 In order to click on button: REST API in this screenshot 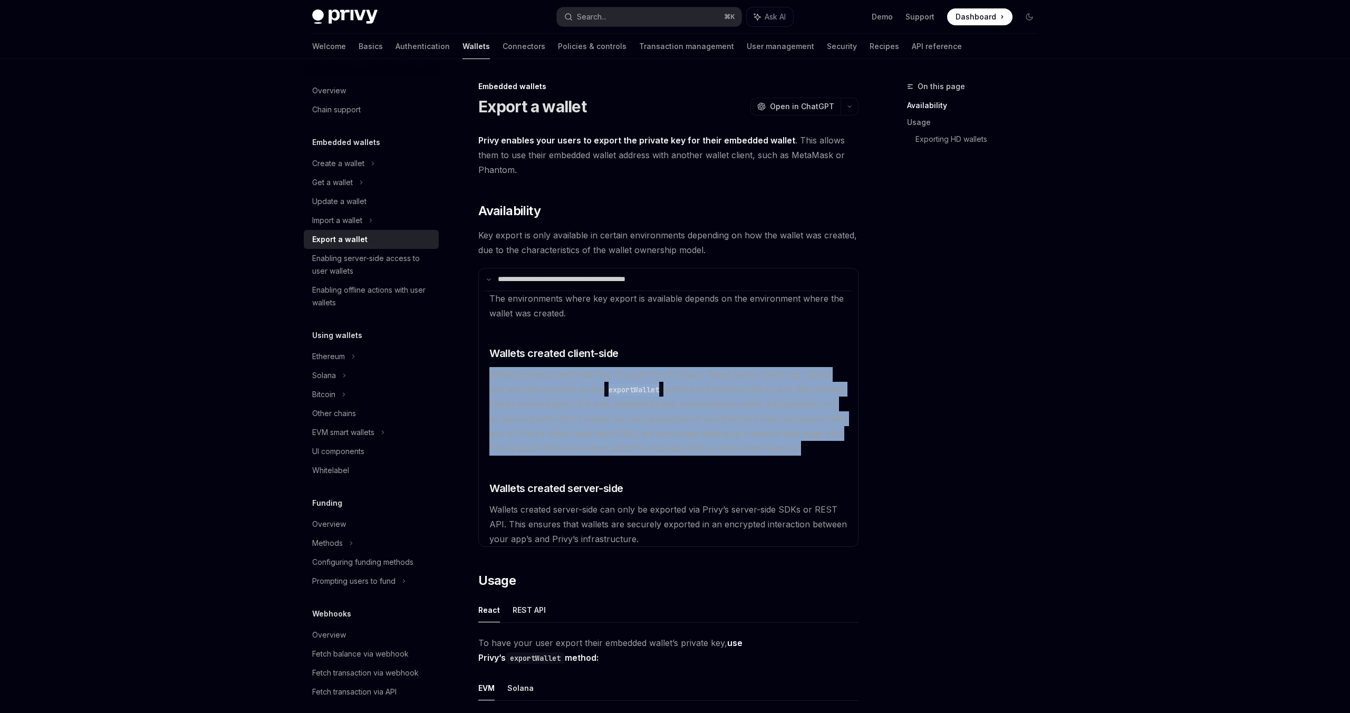, I will do `click(529, 610)`.